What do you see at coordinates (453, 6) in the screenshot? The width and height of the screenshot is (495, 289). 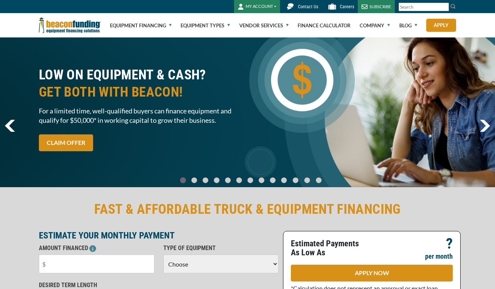 I see `img: Search` at bounding box center [453, 6].